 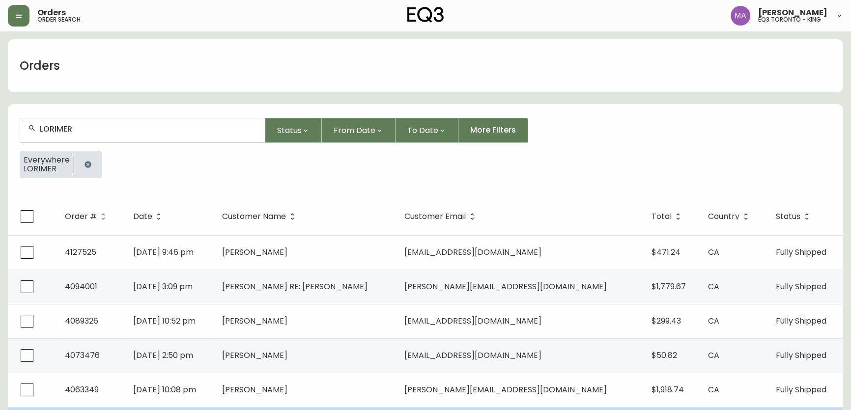 I want to click on button: From Date, so click(x=359, y=130).